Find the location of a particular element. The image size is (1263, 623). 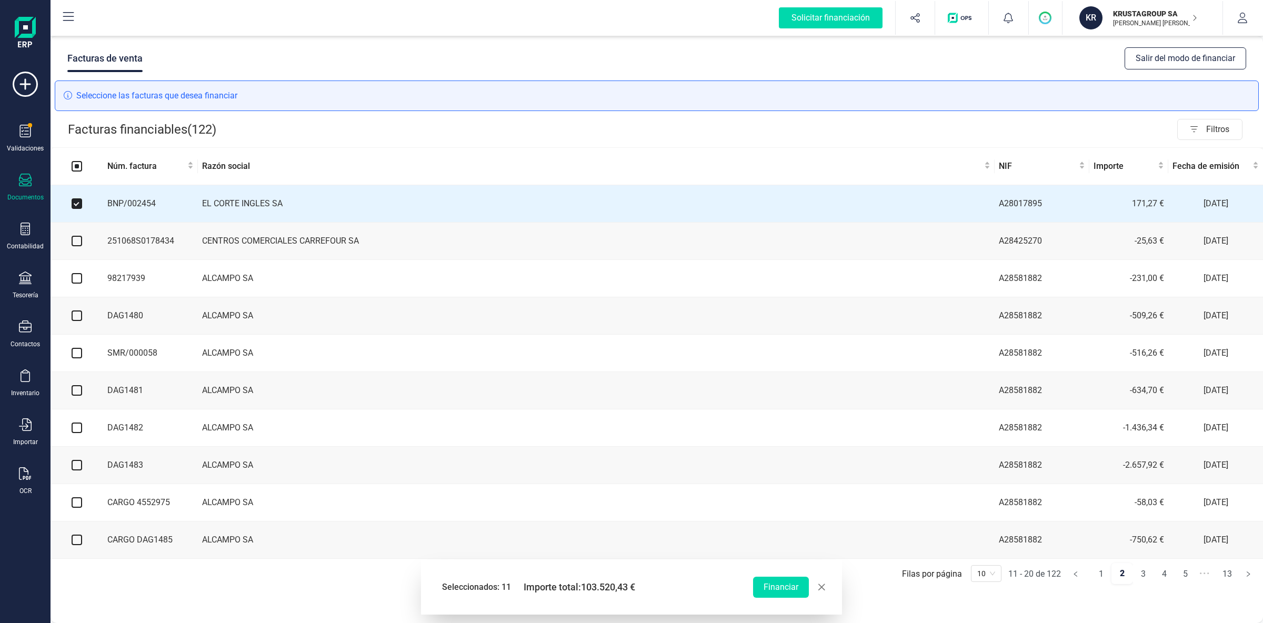

td: -634,70 € is located at coordinates (1129, 391).